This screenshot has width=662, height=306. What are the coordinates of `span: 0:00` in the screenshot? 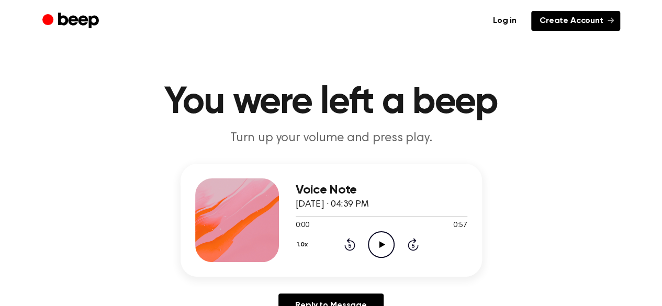 It's located at (302, 225).